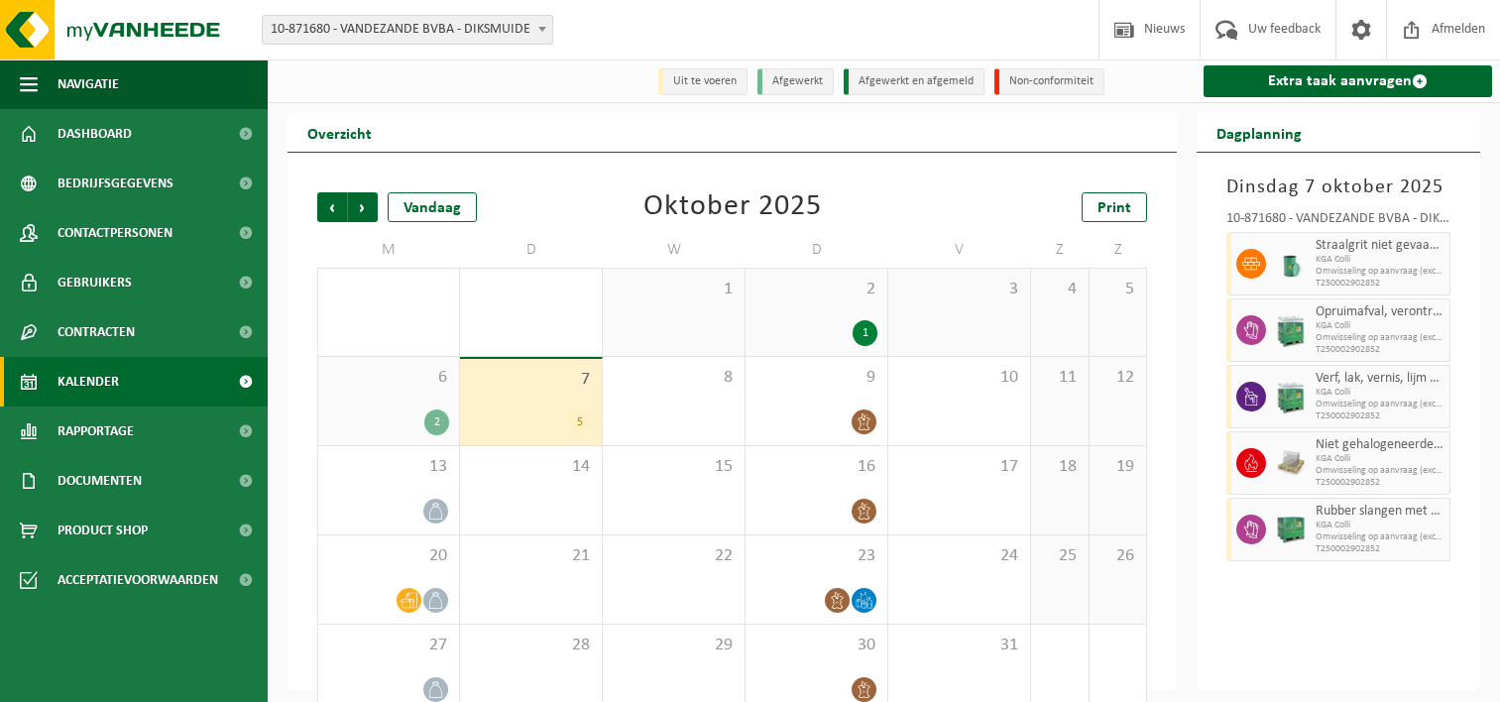  Describe the element at coordinates (94, 283) in the screenshot. I see `span: Gebruikers` at that location.